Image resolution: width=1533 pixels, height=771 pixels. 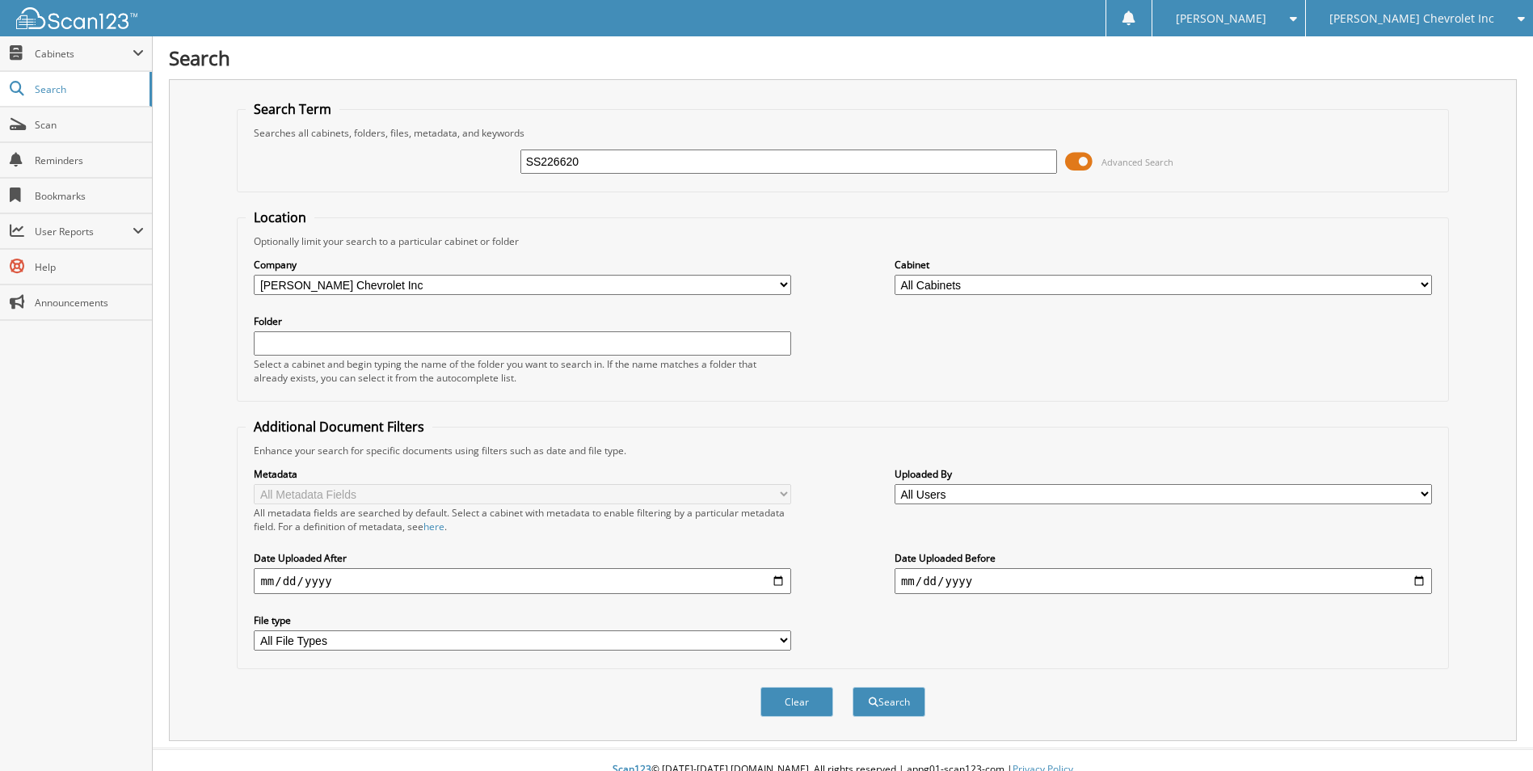 I want to click on input: start, so click(x=522, y=581).